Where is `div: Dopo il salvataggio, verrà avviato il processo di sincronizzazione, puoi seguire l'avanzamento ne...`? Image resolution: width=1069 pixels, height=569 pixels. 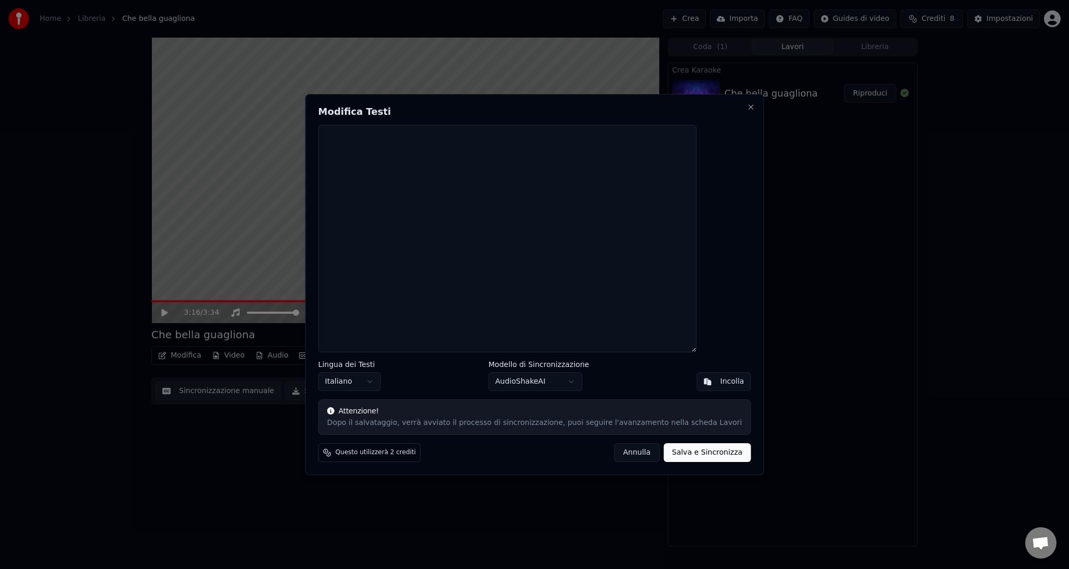
div: Dopo il salvataggio, verrà avviato il processo di sincronizzazione, puoi seguire l'avanzamento ne... is located at coordinates (535, 423).